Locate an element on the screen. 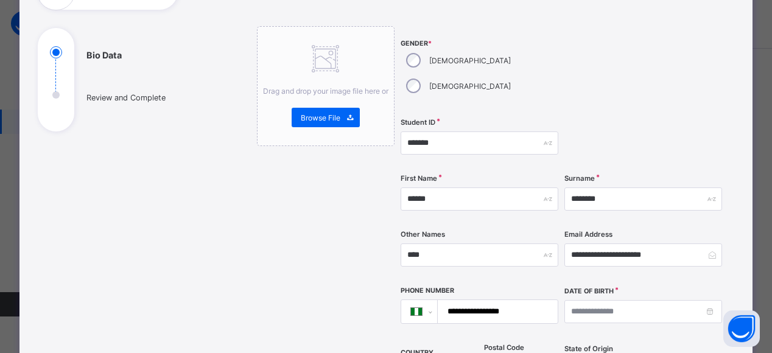  label: Other Names is located at coordinates (423, 234).